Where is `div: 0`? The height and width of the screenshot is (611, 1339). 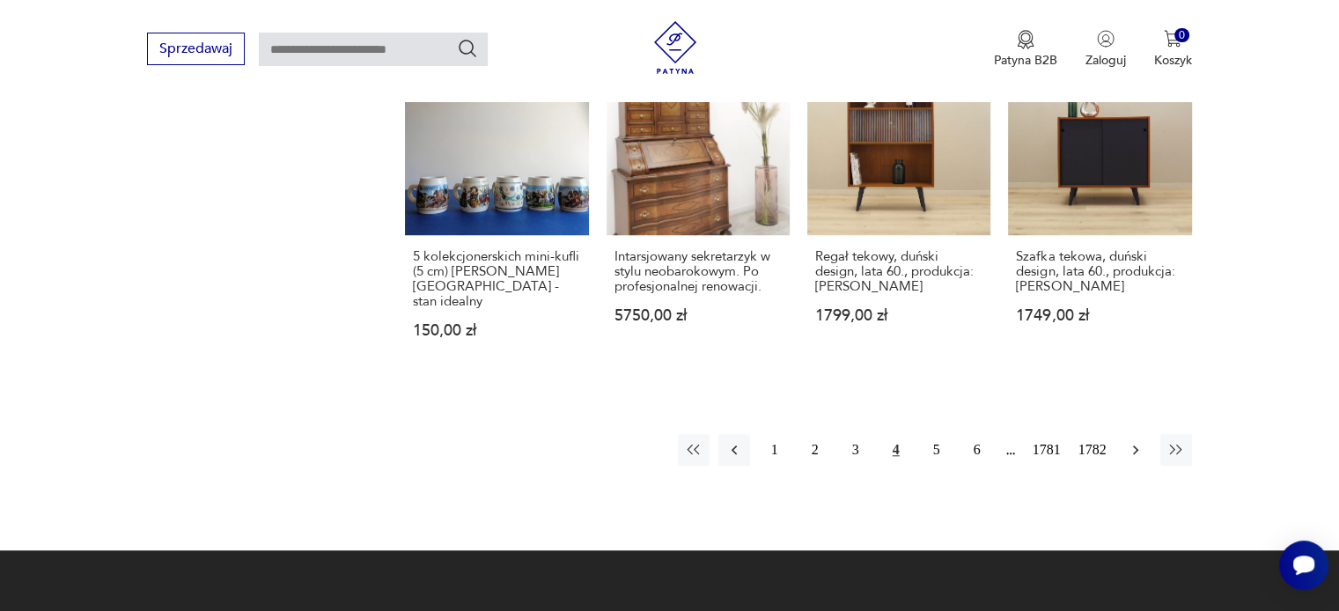 div: 0 is located at coordinates (1181, 35).